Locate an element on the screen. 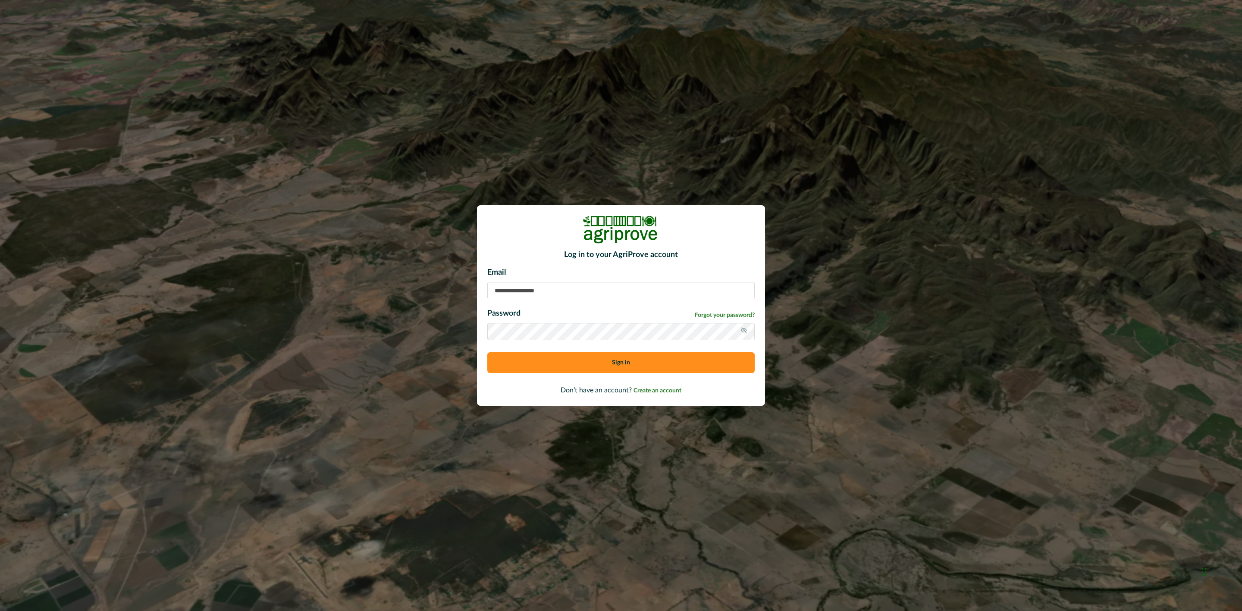 The width and height of the screenshot is (1242, 611). span: Create an account is located at coordinates (657, 391).